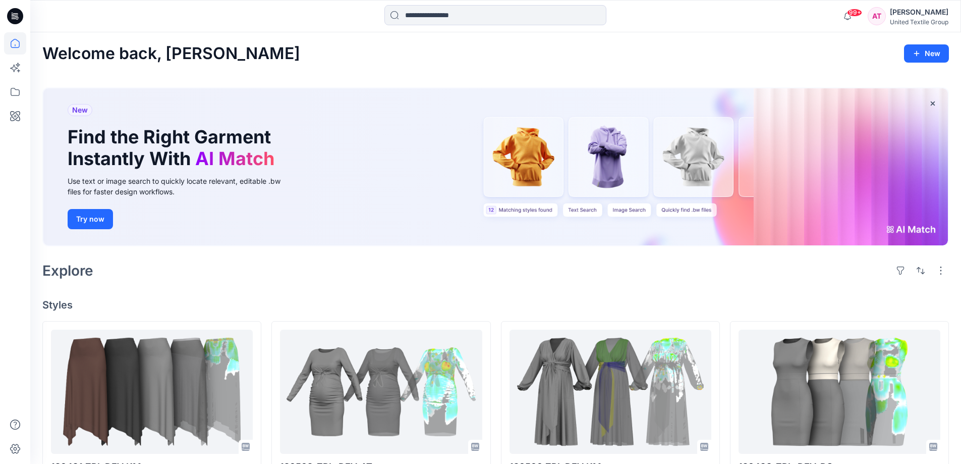 The width and height of the screenshot is (961, 464). I want to click on div: AT, so click(877, 16).